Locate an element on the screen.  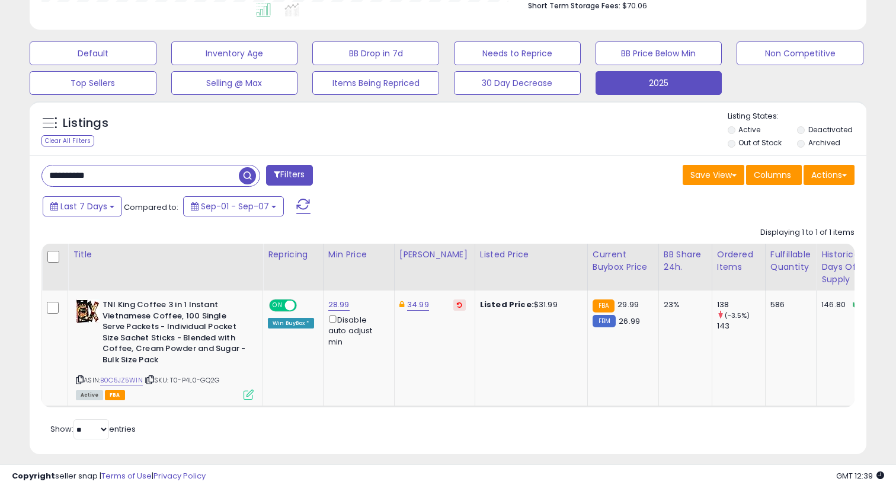
button: Sep-01 - Sep-07 is located at coordinates (234, 206).